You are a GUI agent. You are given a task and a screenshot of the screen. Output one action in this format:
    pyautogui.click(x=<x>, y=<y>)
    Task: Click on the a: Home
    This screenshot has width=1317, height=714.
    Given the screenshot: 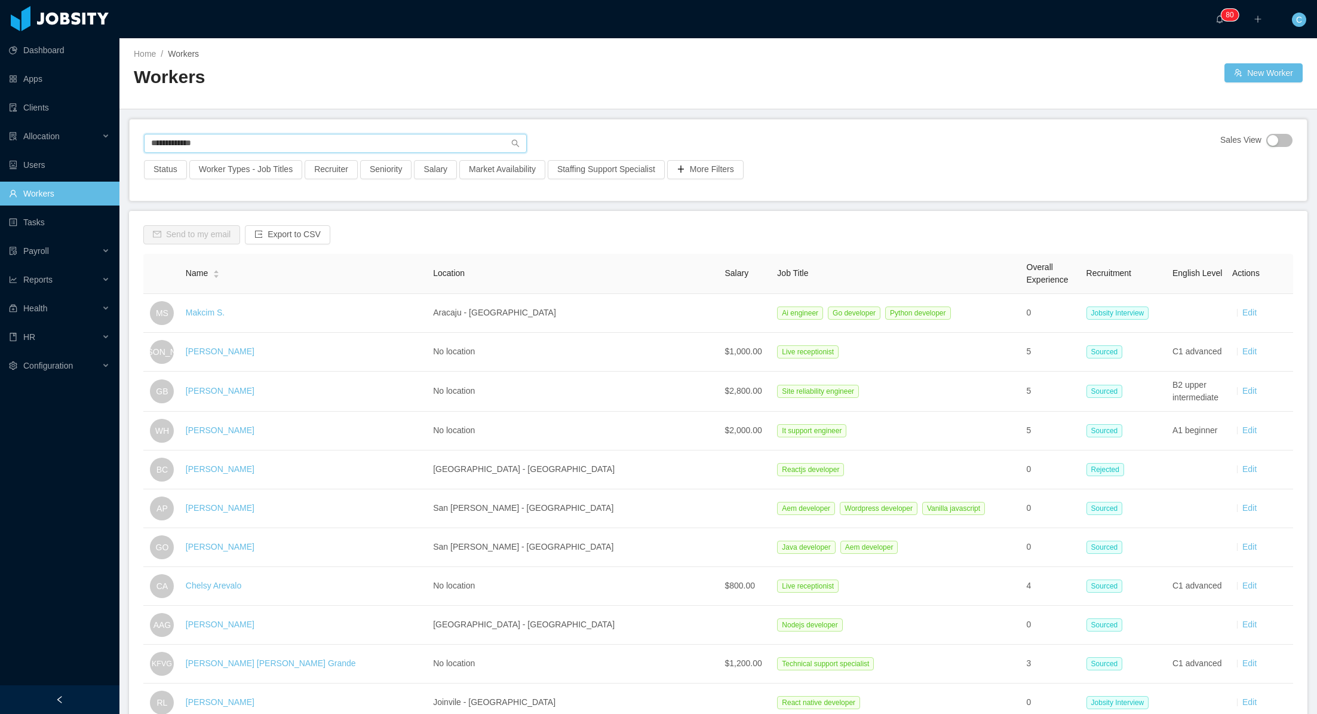 What is the action you would take?
    pyautogui.click(x=145, y=54)
    